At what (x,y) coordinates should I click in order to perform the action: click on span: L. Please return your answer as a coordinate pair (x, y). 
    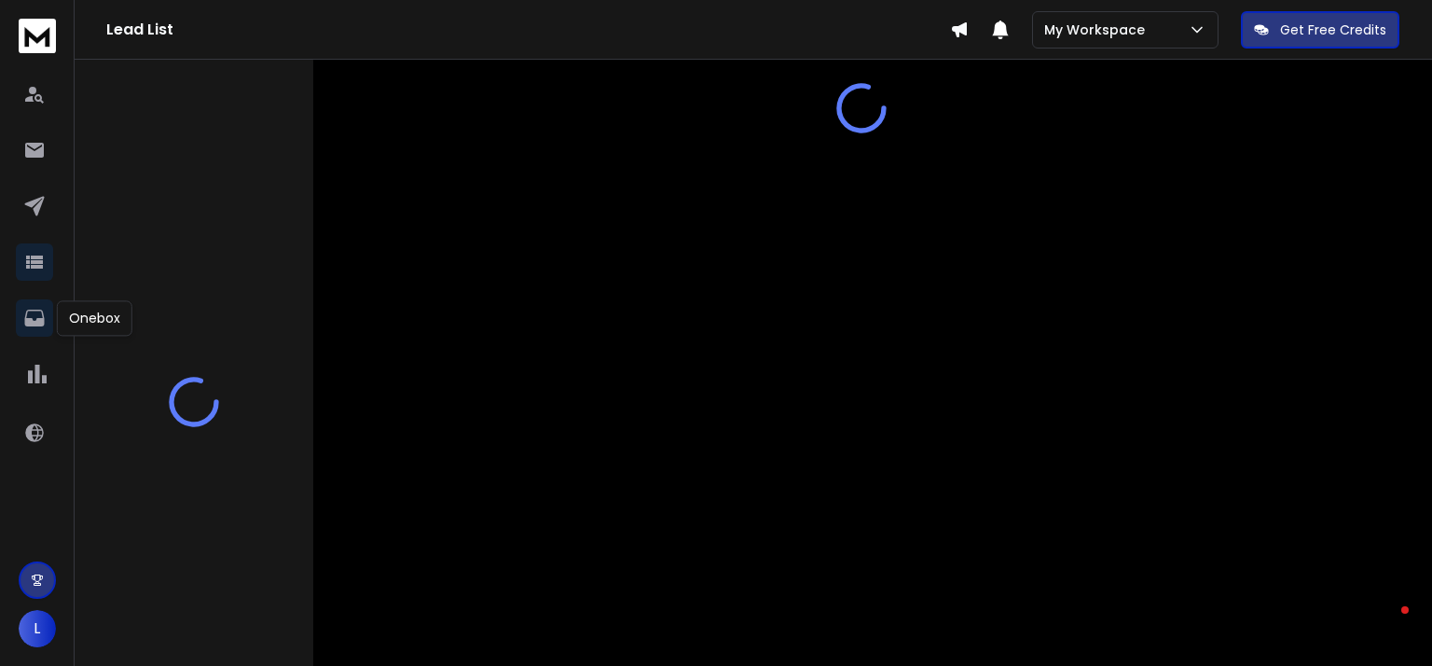
    Looking at the image, I should click on (37, 628).